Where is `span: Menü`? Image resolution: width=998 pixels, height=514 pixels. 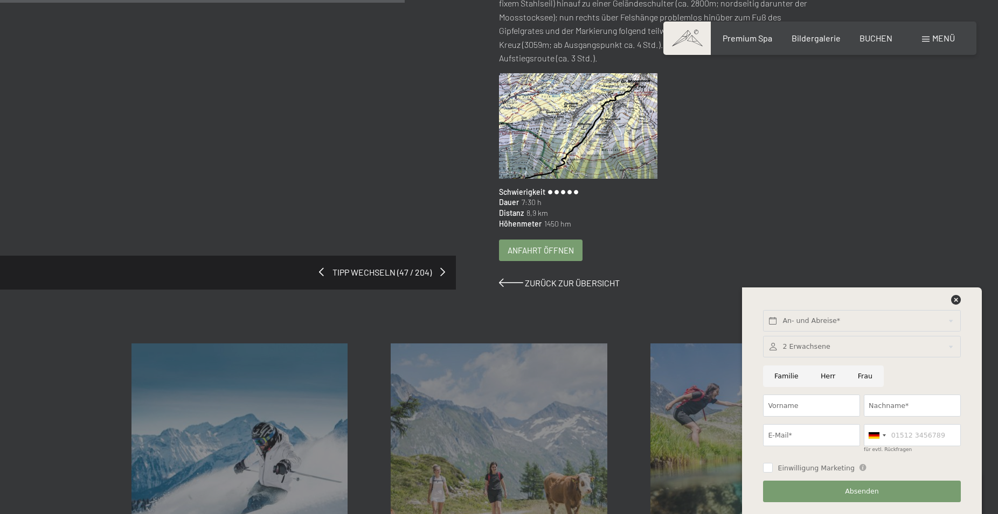 span: Menü is located at coordinates (943, 38).